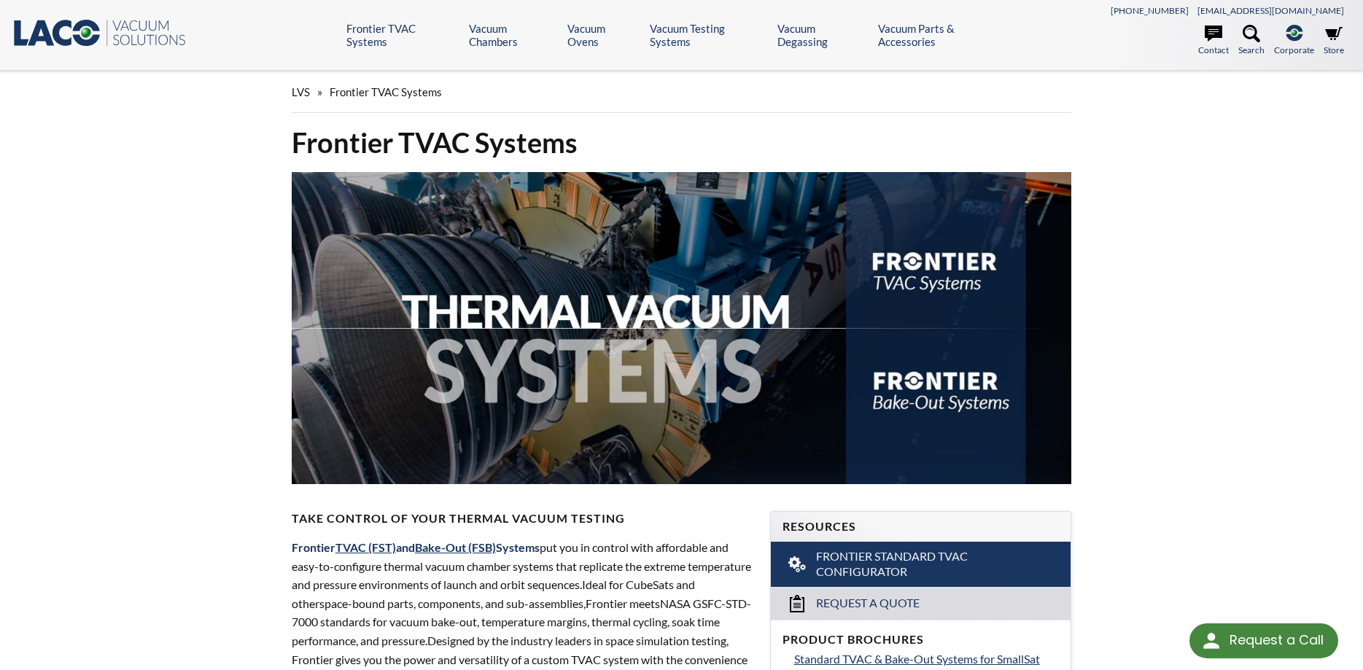 The height and width of the screenshot is (670, 1363). Describe the element at coordinates (455, 547) in the screenshot. I see `a: Bake-Out (FSB)` at that location.